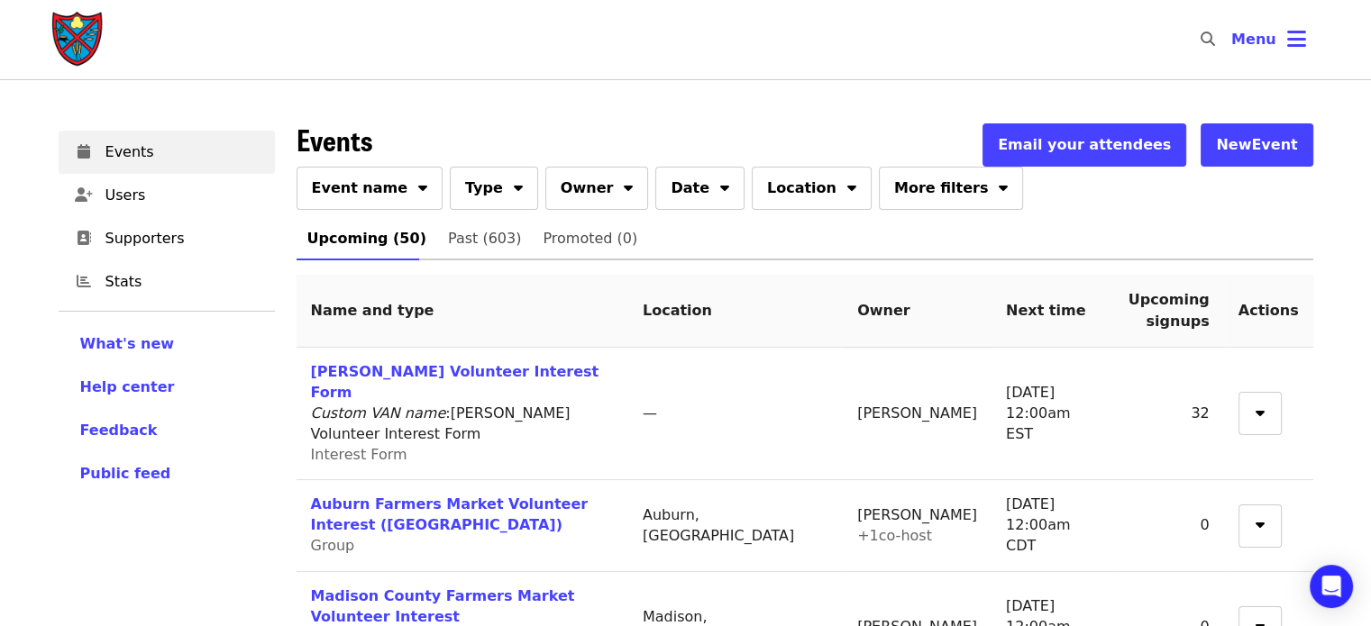  What do you see at coordinates (1084, 145) in the screenshot?
I see `button: Email your attendees` at bounding box center [1084, 145].